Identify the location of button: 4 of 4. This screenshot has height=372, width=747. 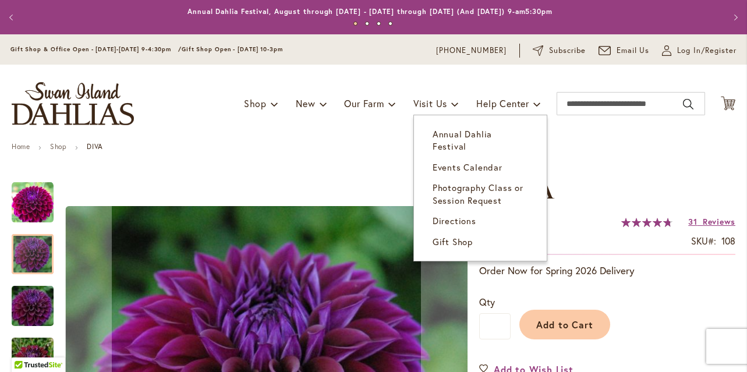
(390, 23).